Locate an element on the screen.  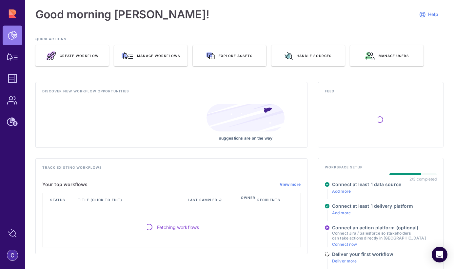
h5: Your top workflows is located at coordinates (65, 185).